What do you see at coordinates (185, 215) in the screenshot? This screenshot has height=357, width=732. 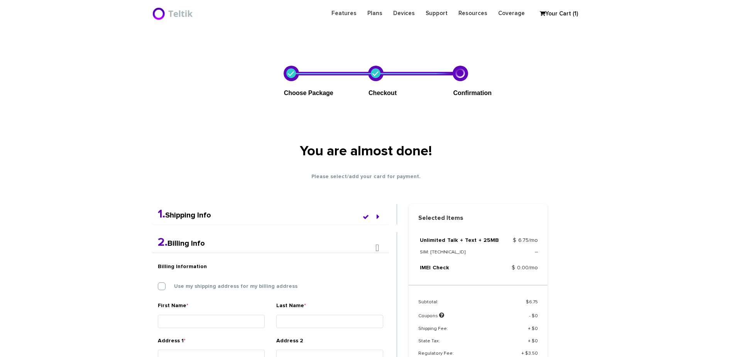 I see `a: 1.Shipping Info` at bounding box center [185, 215].